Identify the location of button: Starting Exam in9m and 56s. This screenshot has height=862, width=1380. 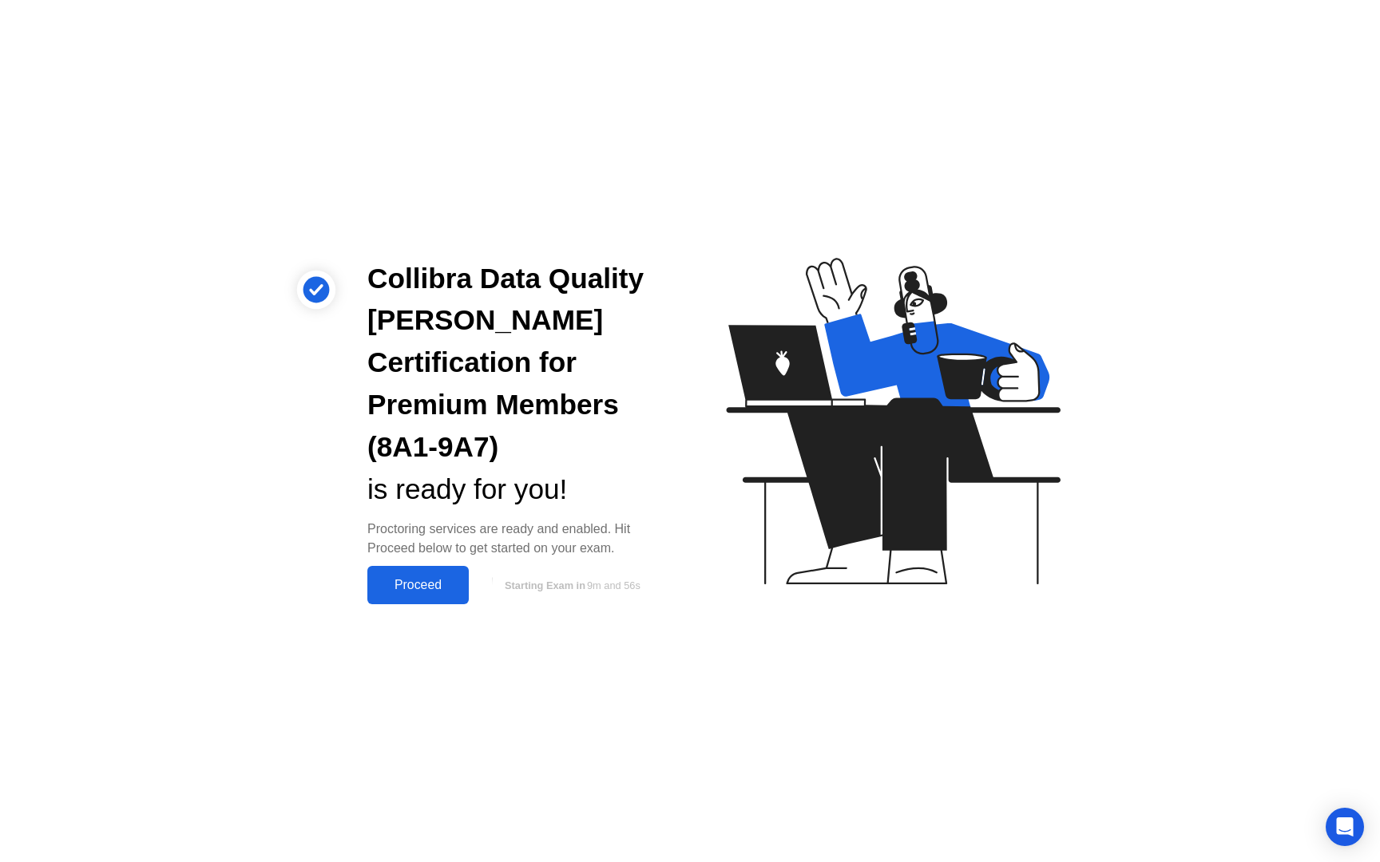
(570, 585).